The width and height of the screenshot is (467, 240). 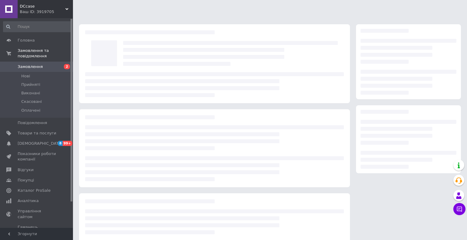 I want to click on span: Гаманець компанії, so click(x=37, y=230).